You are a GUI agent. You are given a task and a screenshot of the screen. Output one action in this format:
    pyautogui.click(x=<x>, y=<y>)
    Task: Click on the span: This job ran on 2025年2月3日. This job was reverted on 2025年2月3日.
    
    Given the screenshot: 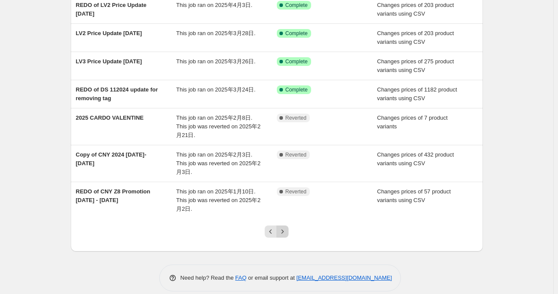 What is the action you would take?
    pyautogui.click(x=218, y=163)
    